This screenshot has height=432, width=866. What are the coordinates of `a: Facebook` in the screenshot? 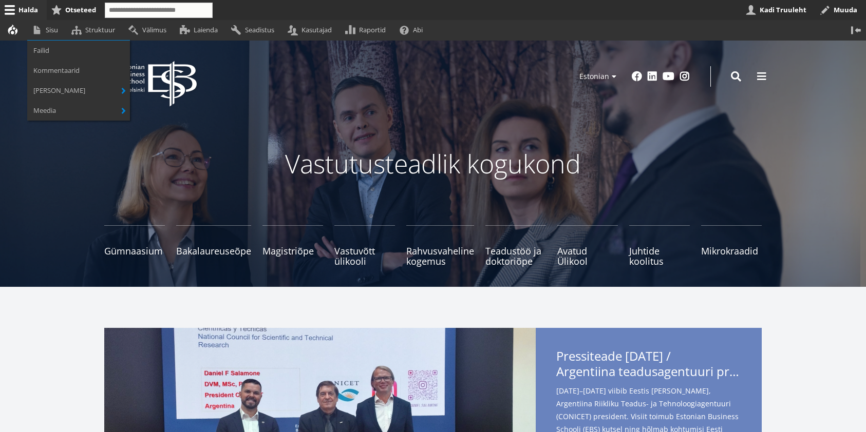 It's located at (637, 77).